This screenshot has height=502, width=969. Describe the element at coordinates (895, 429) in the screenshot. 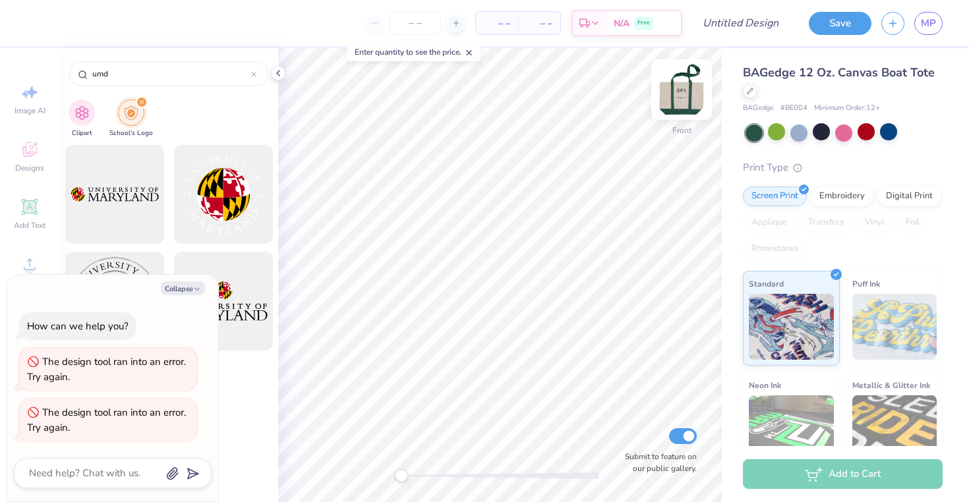

I see `img: Metallic & Glitter Ink` at that location.